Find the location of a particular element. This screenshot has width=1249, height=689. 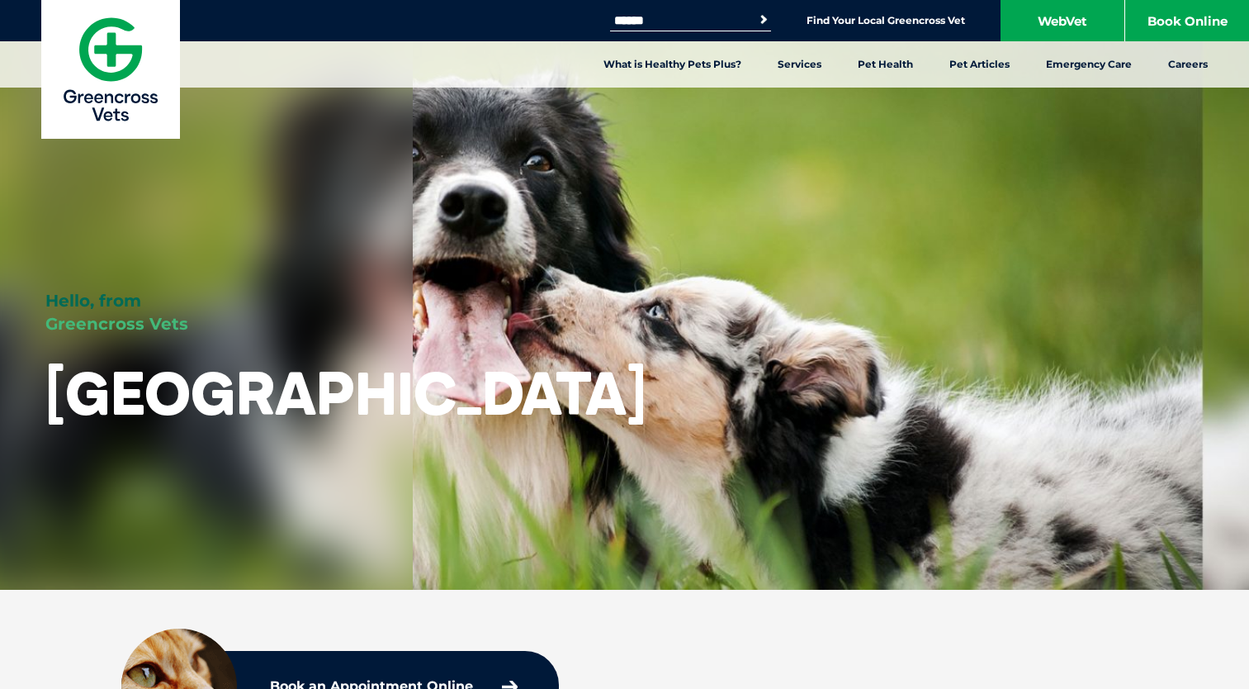

a: Pet Articles is located at coordinates (979, 64).